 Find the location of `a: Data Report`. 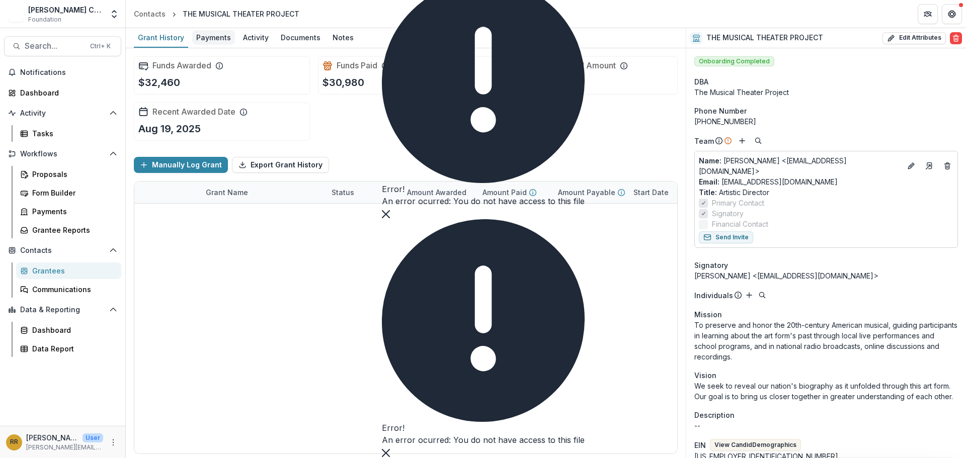

a: Data Report is located at coordinates (68, 349).